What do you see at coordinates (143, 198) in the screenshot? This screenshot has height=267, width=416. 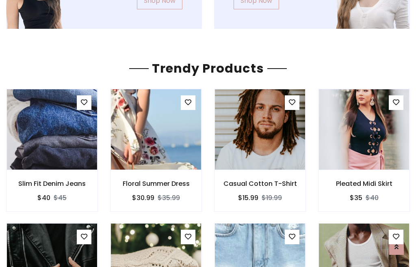 I see `h6: $30.99` at bounding box center [143, 198].